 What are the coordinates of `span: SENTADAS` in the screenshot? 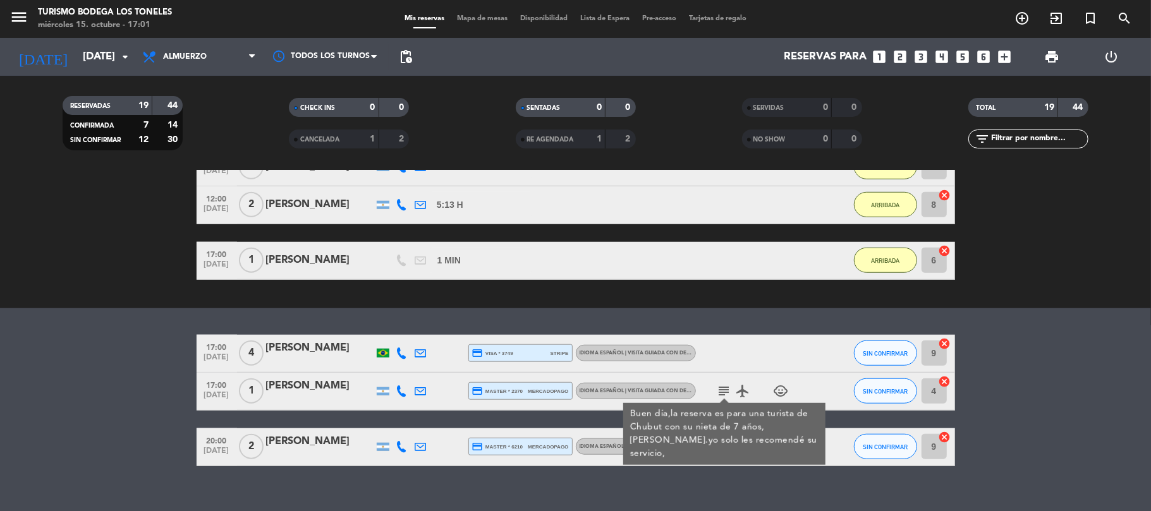 It's located at (544, 108).